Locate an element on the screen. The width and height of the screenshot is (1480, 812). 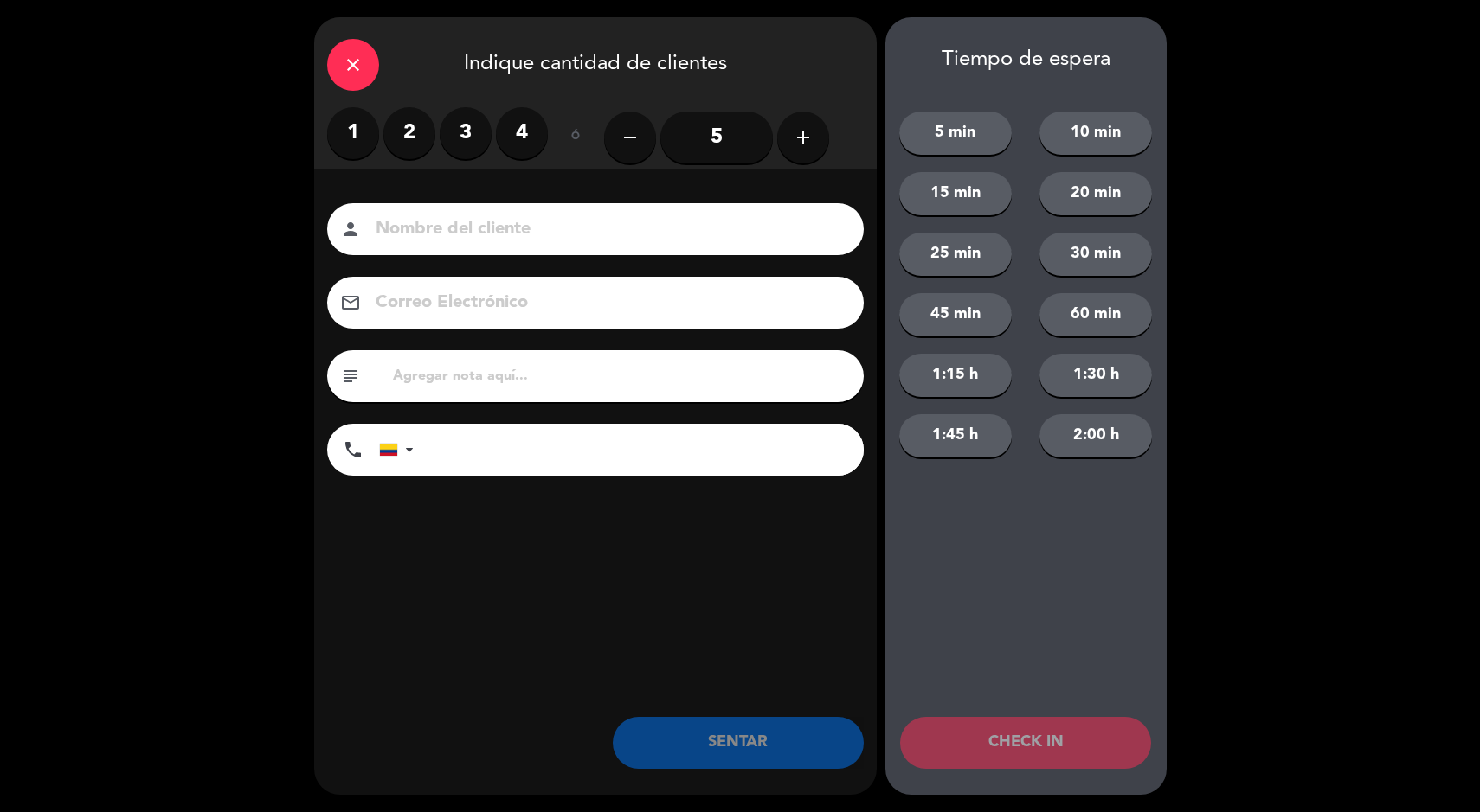
label: 4 is located at coordinates (521, 133).